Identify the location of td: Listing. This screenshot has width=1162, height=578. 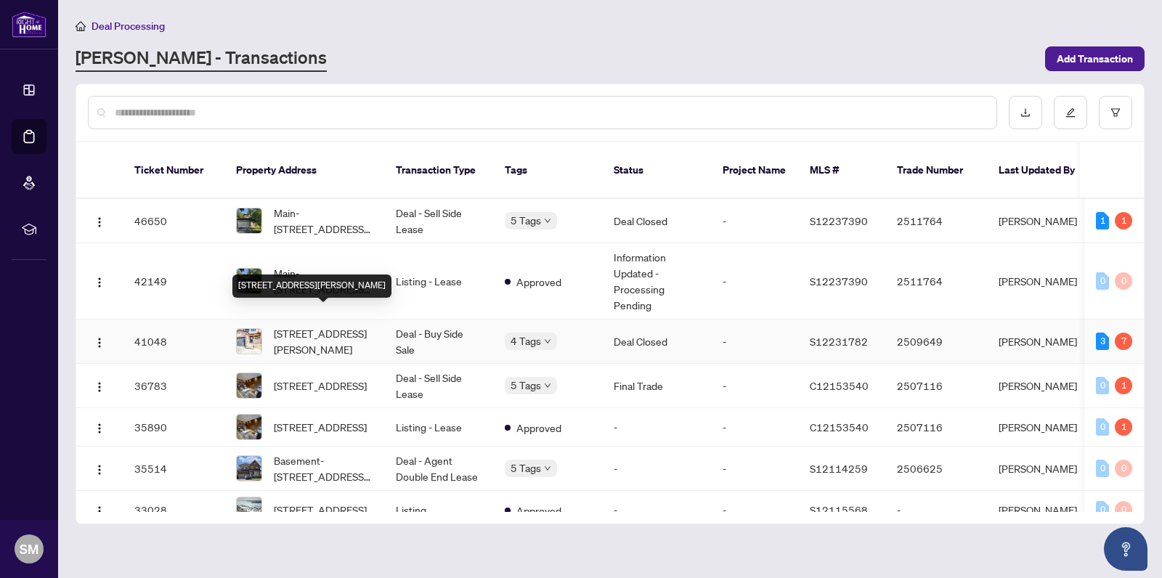
(439, 510).